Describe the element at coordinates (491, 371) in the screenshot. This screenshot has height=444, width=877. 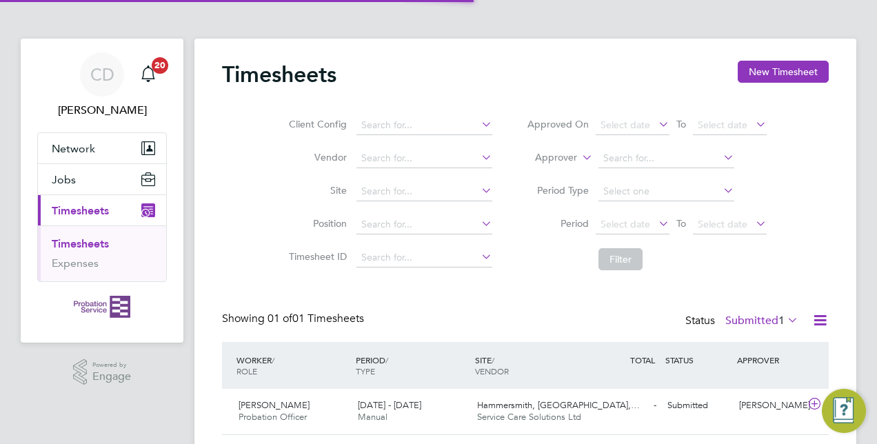
I see `span: VENDOR` at that location.